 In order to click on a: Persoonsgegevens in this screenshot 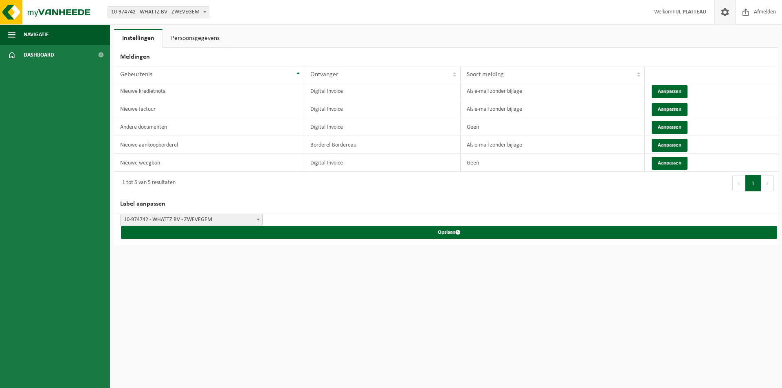, I will do `click(195, 38)`.